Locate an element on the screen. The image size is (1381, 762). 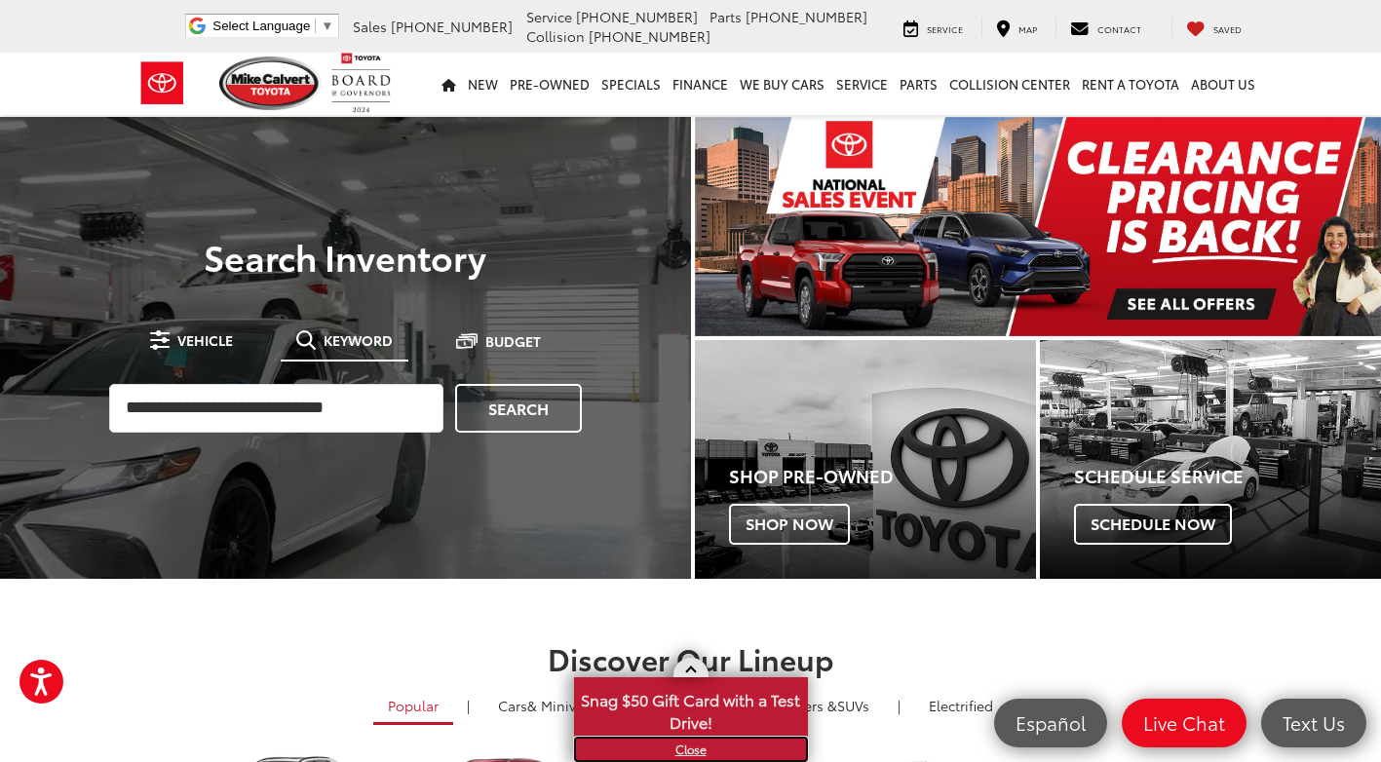
a: WE BUY CARS is located at coordinates (781, 84).